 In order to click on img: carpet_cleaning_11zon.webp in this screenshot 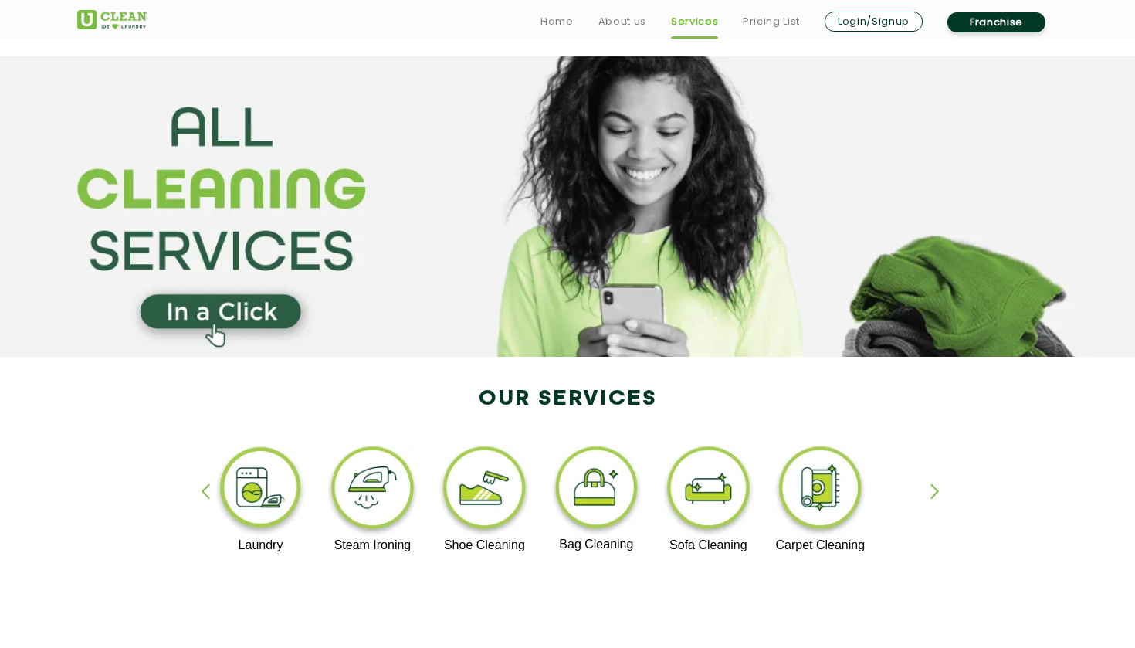, I will do `click(820, 490)`.